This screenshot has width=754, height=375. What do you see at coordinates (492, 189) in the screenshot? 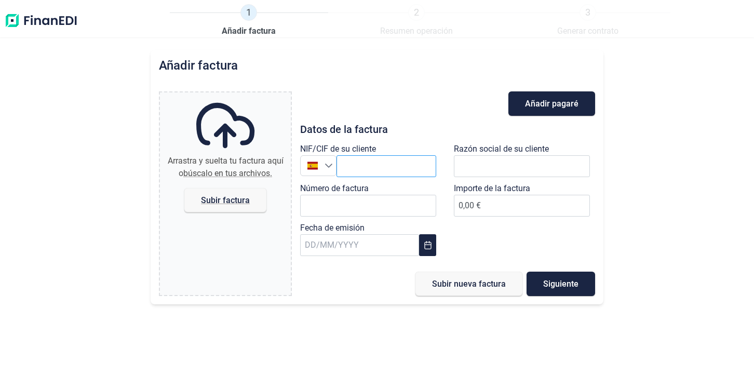
I see `label: Importe de la factura` at bounding box center [492, 189].